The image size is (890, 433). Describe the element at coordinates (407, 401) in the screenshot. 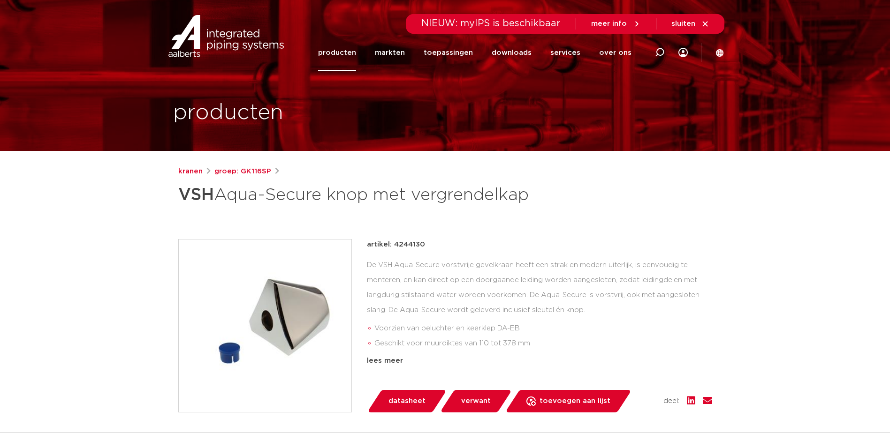

I see `a: datasheet` at that location.